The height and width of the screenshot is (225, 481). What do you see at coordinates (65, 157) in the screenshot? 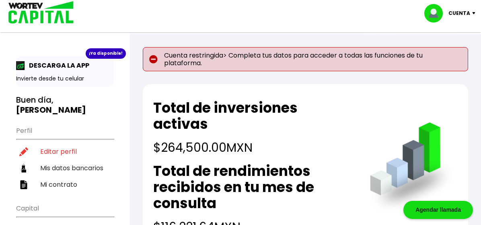
I see `ul: Perfil` at bounding box center [65, 157].